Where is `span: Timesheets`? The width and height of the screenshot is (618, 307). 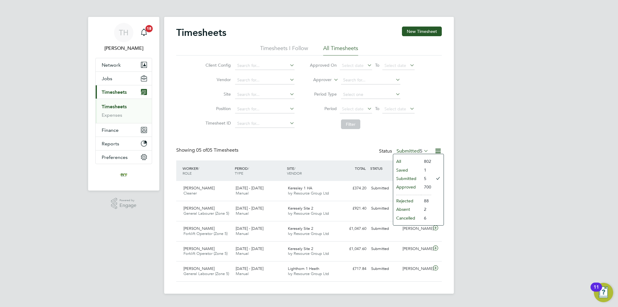
span: Timesheets is located at coordinates (114, 92).